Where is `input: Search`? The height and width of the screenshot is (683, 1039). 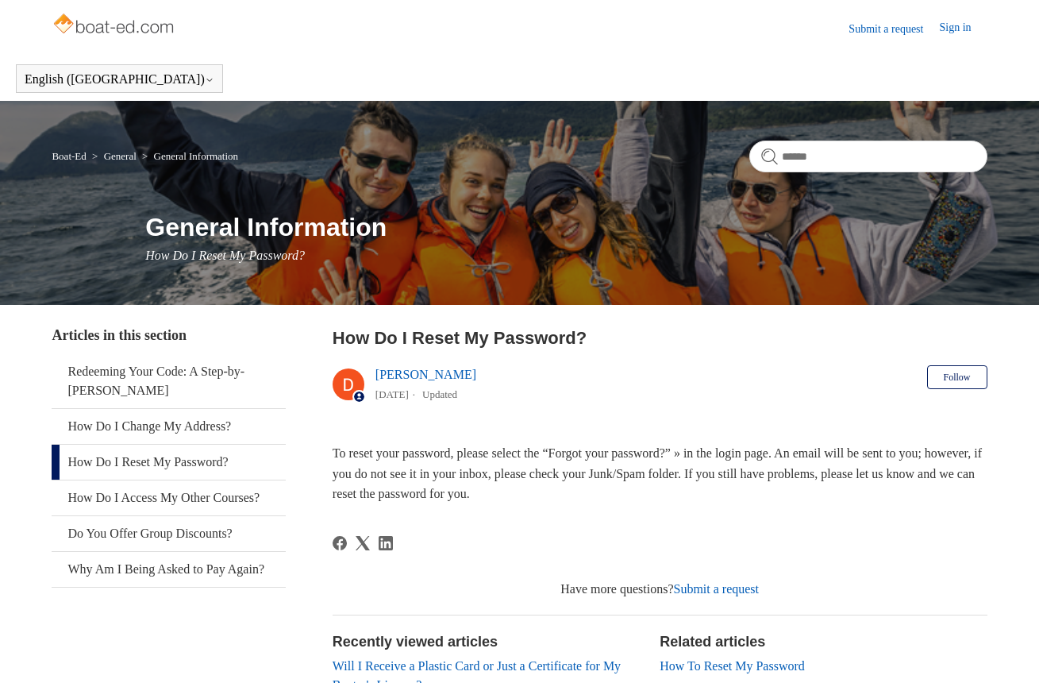 input: Search is located at coordinates (868, 156).